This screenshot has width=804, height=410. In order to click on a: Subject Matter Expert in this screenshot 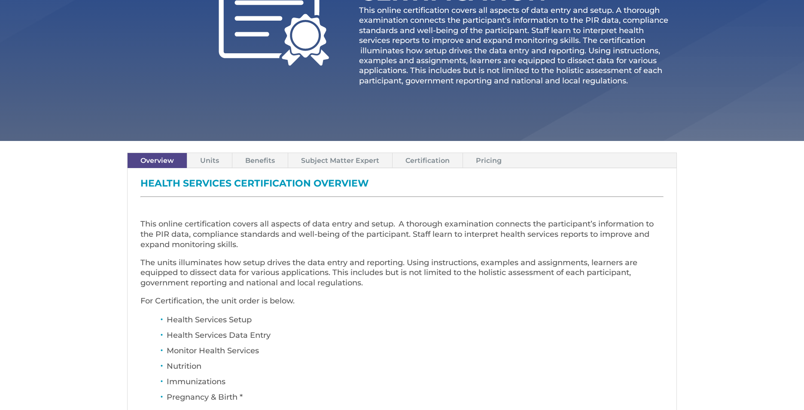, I will do `click(340, 160)`.